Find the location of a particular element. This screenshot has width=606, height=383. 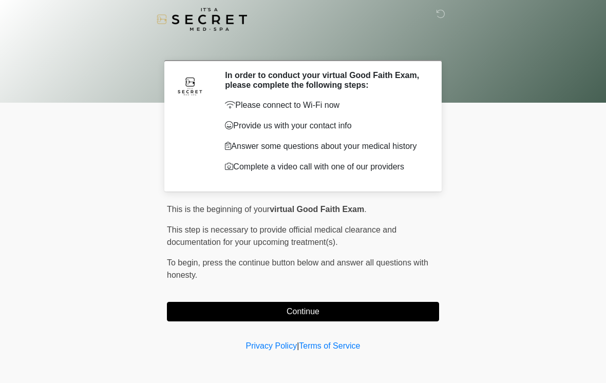

span: To begin, is located at coordinates (184, 262).